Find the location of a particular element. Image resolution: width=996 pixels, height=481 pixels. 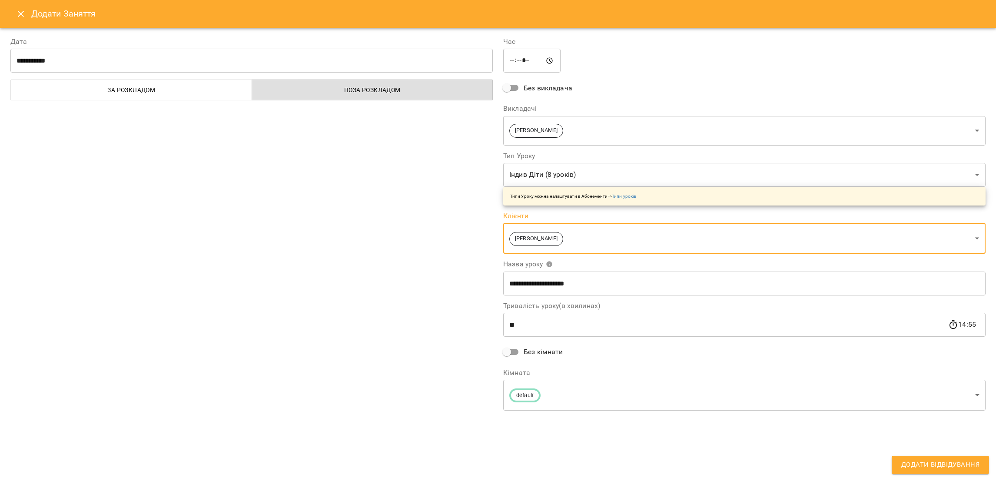

span: default is located at coordinates (525, 395).